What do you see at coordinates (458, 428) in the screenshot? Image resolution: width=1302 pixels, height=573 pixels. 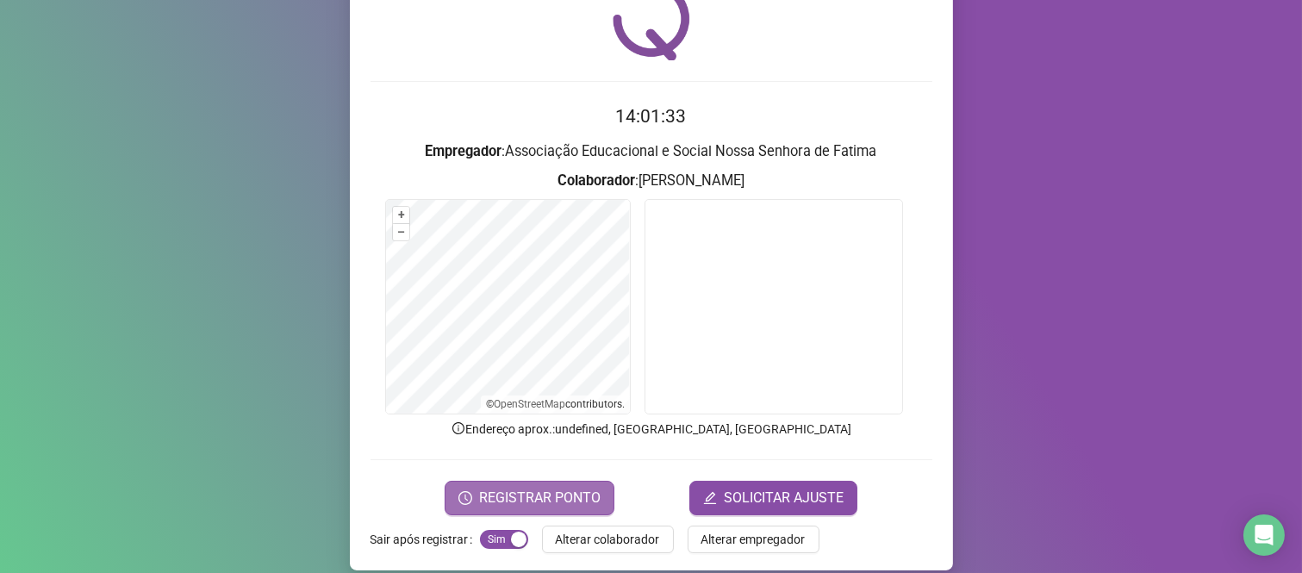 I see `span: info-circle` at bounding box center [458, 428].